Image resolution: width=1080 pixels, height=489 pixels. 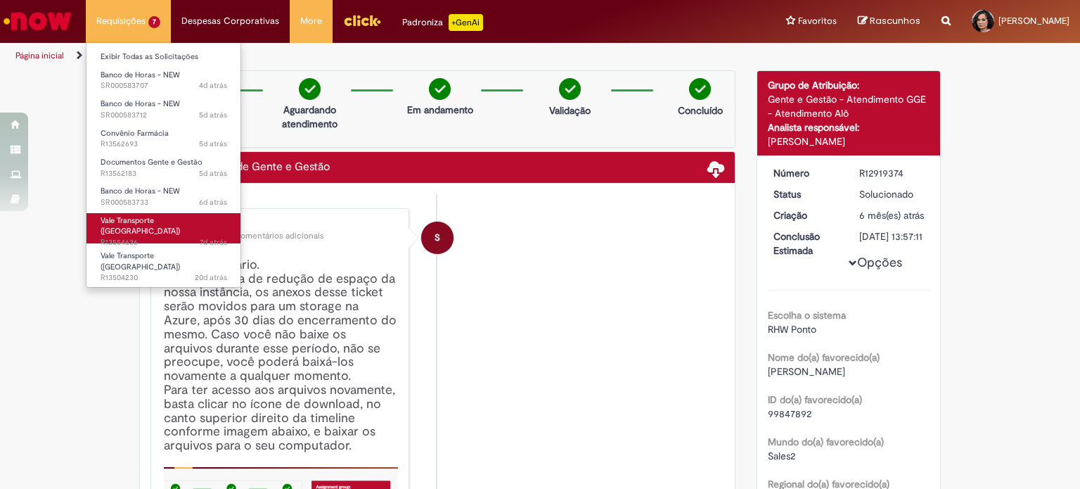 What do you see at coordinates (164, 80) in the screenshot?
I see `a: Aberto SR000583707 : Banco de Horas - NEW` at bounding box center [164, 80].